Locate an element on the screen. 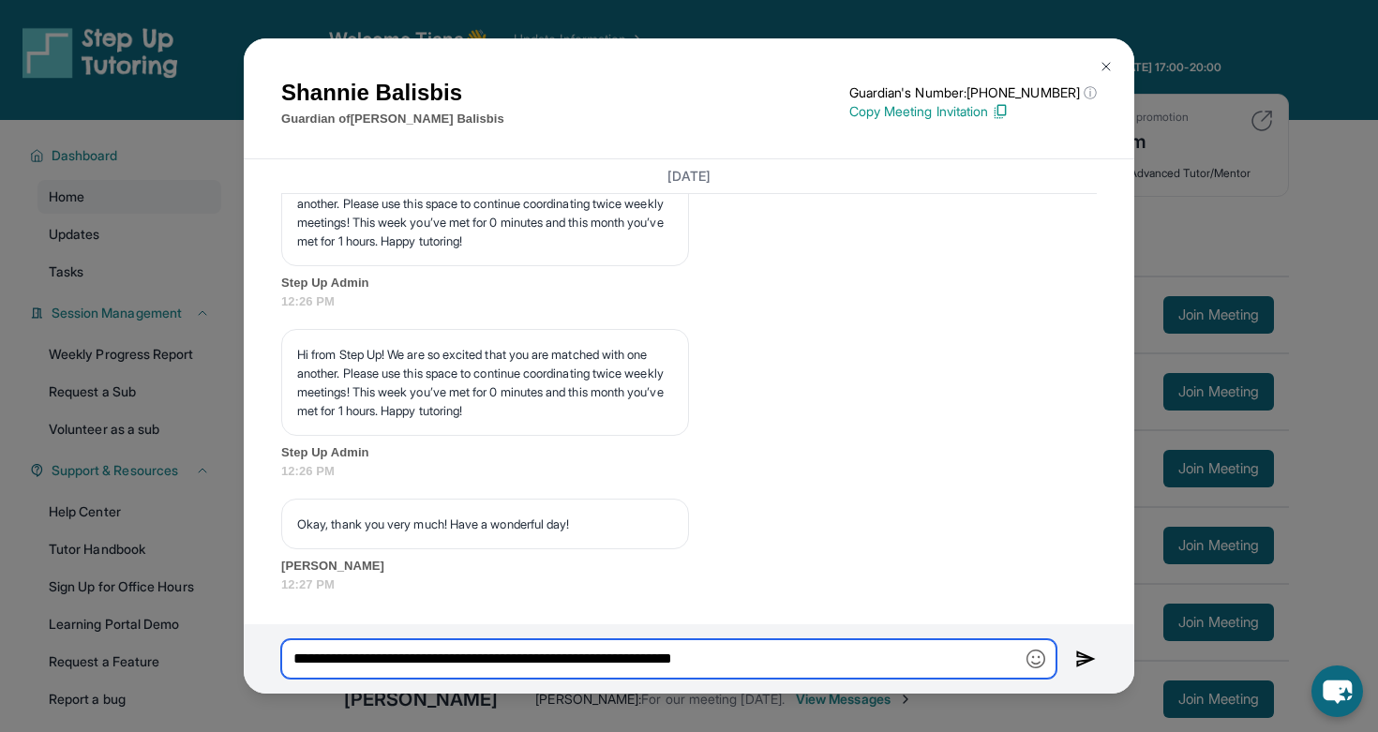 This screenshot has height=732, width=1378. span: 12:27 PM is located at coordinates (689, 585).